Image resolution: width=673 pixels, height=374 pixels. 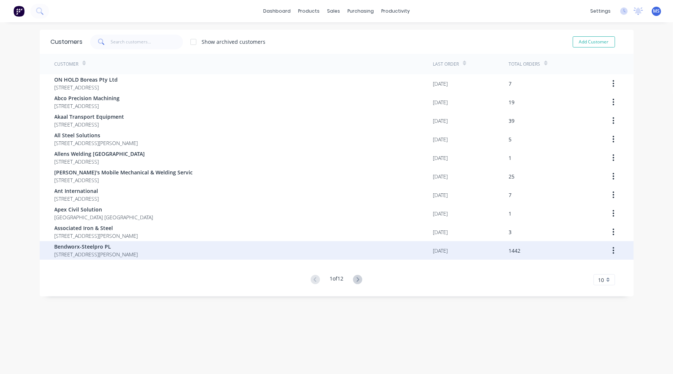 What do you see at coordinates (309, 11) in the screenshot?
I see `div: products` at bounding box center [309, 11].